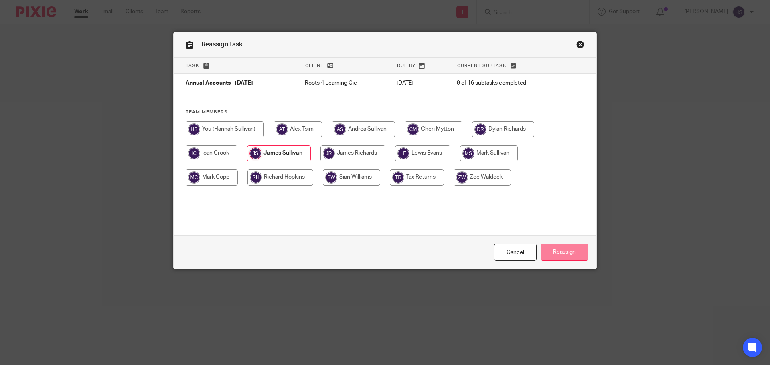  Describe the element at coordinates (314, 65) in the screenshot. I see `span: Client` at that location.